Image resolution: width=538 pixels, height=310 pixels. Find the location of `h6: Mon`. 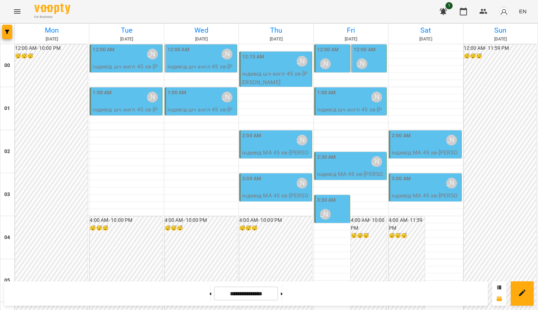

h6: Mon is located at coordinates (52, 30).